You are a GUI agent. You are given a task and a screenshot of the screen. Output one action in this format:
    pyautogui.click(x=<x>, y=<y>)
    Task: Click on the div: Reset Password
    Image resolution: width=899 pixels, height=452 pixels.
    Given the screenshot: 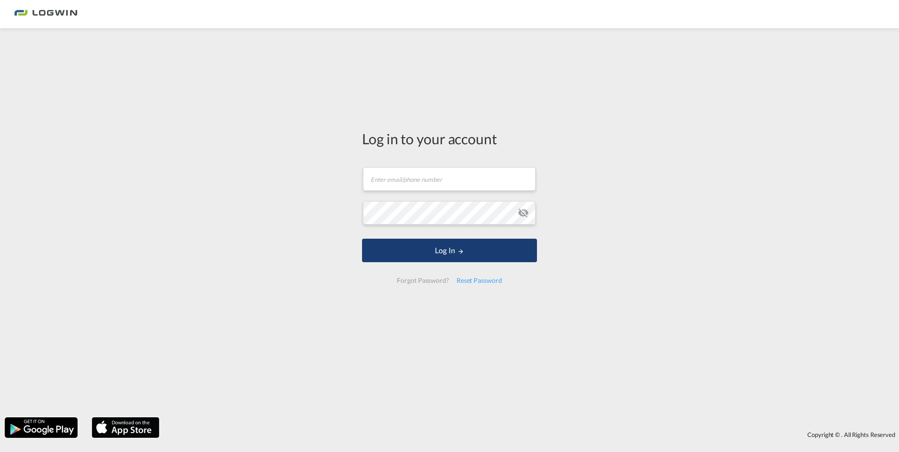 What is the action you would take?
    pyautogui.click(x=479, y=281)
    